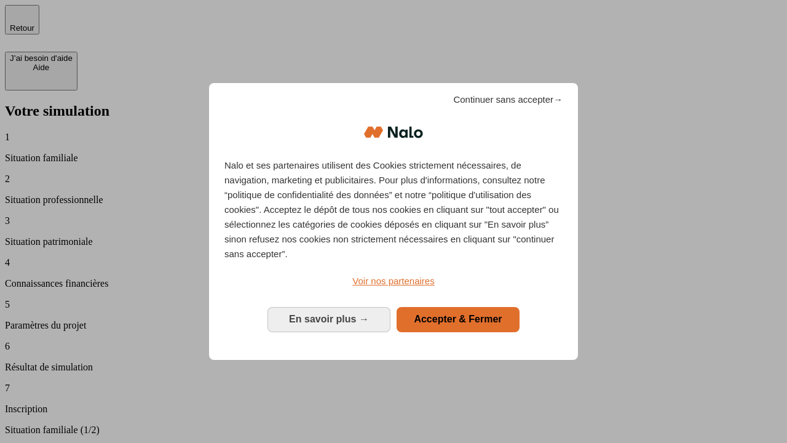 The height and width of the screenshot is (443, 787). Describe the element at coordinates (329, 318) in the screenshot. I see `span: En savoir plus →` at that location.